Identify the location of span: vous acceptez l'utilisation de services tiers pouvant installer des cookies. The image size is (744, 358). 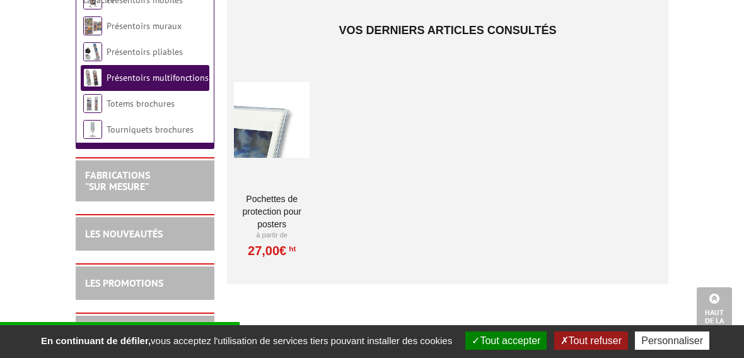
(247, 340).